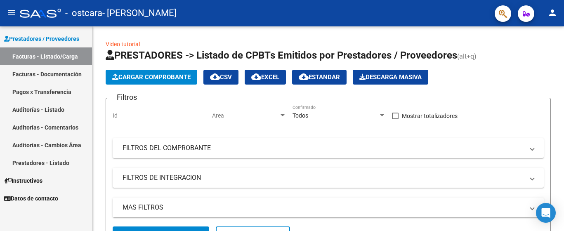  What do you see at coordinates (123, 44) in the screenshot?
I see `a: Video tutorial` at bounding box center [123, 44].